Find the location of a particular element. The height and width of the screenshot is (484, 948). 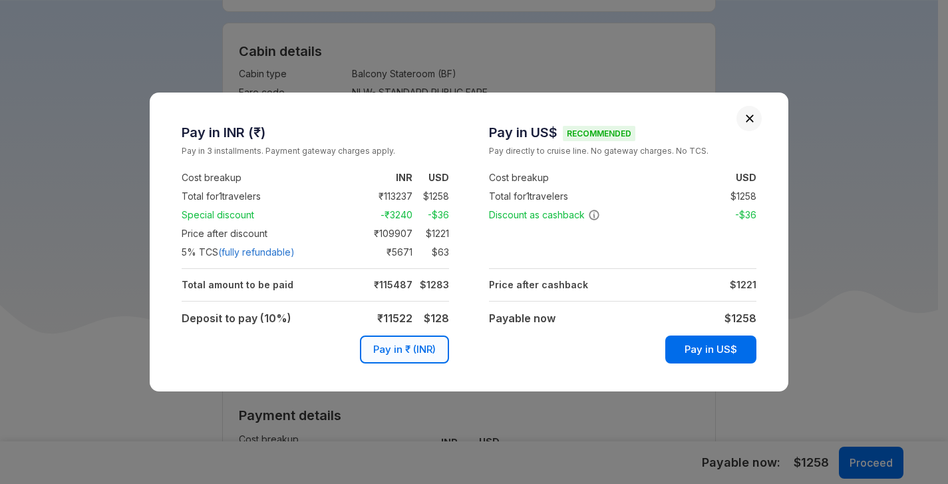

small: Pay in 3 installments. Payment gateway charges apply. is located at coordinates (315, 151).